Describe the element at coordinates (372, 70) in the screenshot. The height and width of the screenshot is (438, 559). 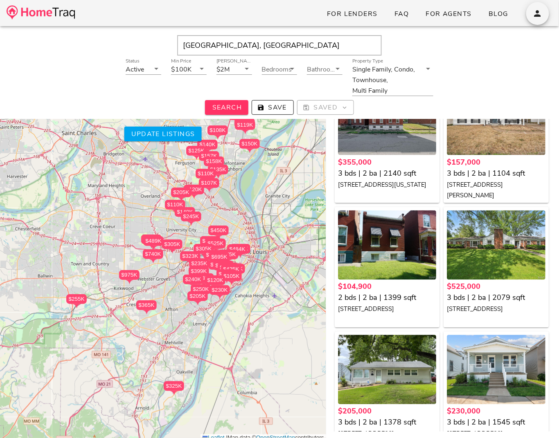
I see `div: Single Family,` at that location.